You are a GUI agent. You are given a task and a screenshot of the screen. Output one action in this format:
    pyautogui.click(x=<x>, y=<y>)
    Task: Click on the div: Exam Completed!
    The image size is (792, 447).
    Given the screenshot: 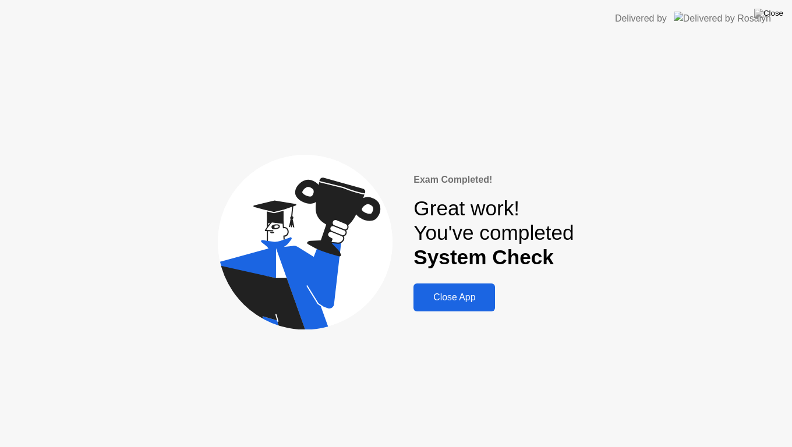 What is the action you would take?
    pyautogui.click(x=493, y=180)
    